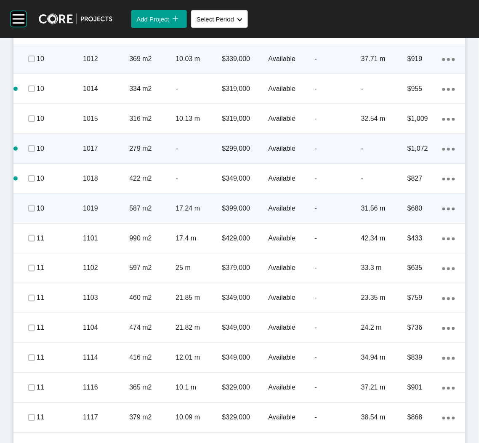  Describe the element at coordinates (245, 149) in the screenshot. I see `p: $299,000` at that location.